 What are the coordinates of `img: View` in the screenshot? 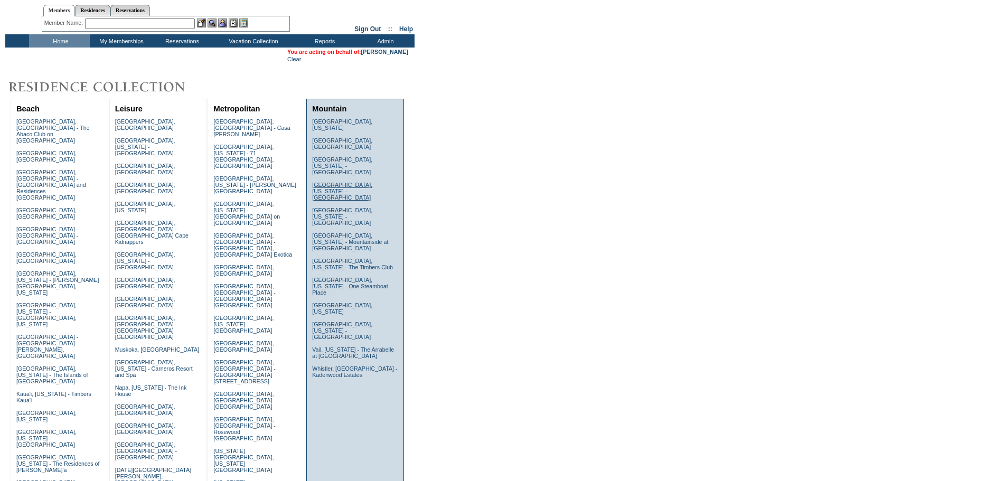 It's located at (212, 23).